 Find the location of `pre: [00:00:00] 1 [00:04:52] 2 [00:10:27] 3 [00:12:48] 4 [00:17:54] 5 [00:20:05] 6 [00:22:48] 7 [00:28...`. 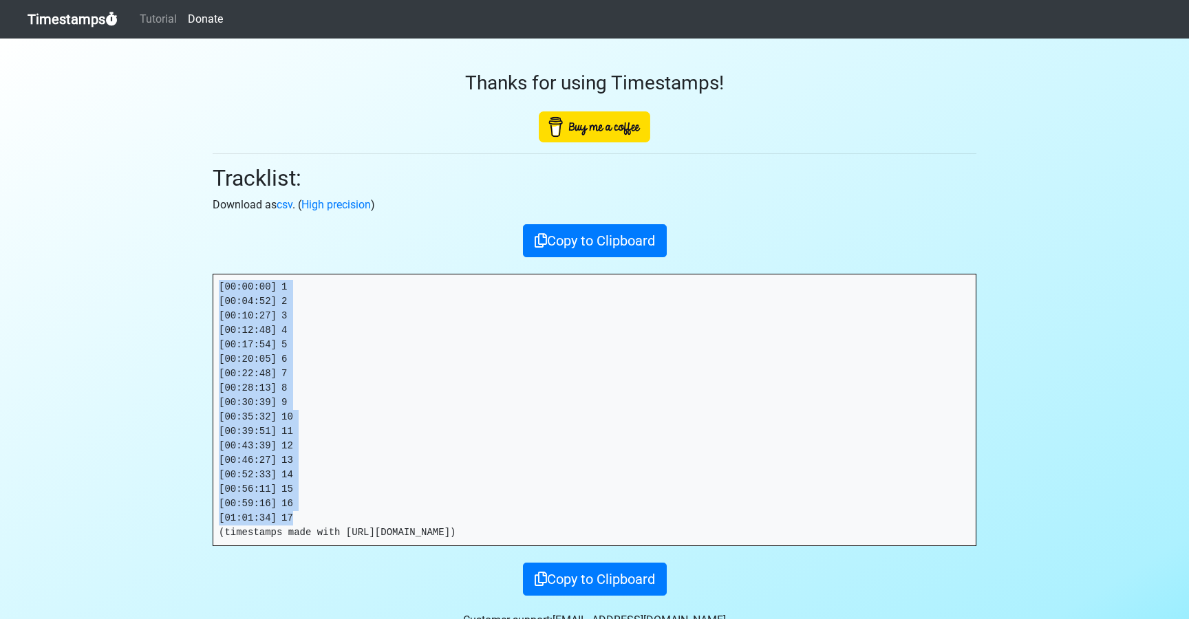

pre: [00:00:00] 1 [00:04:52] 2 [00:10:27] 3 [00:12:48] 4 [00:17:54] 5 [00:20:05] 6 [00:22:48] 7 [00:28... is located at coordinates (595, 410).